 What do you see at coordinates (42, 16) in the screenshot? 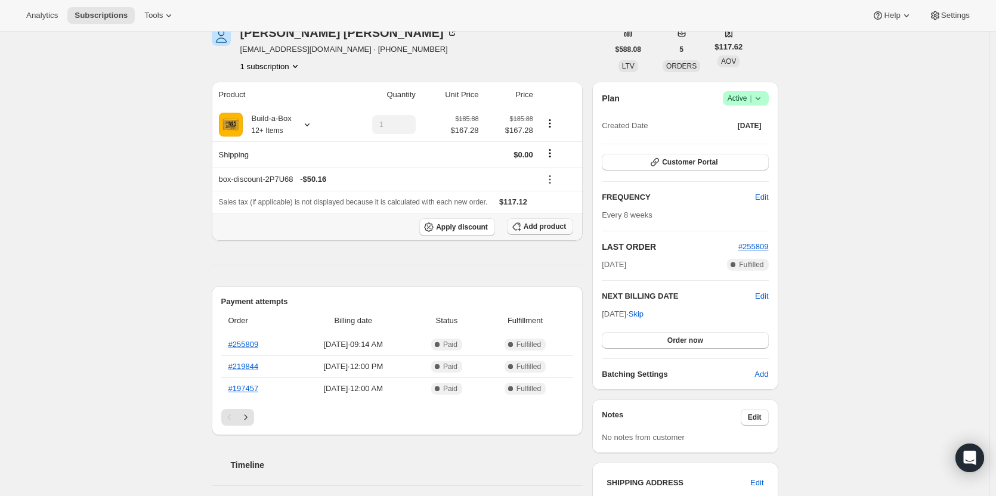
I see `span: Analytics` at bounding box center [42, 16].